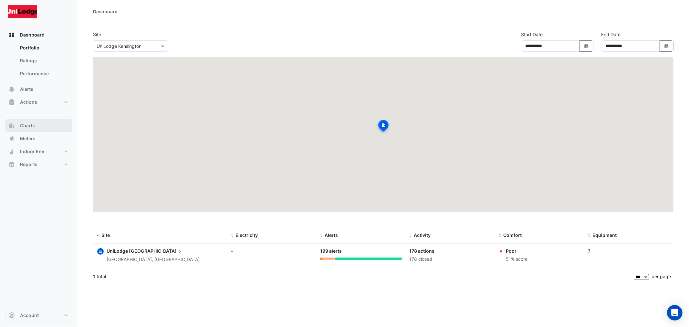  What do you see at coordinates (512, 235) in the screenshot?
I see `span: Comfort` at bounding box center [512, 235].